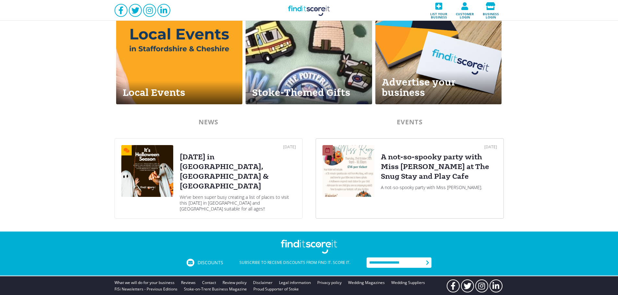  I want to click on div: Stoke-Themed Gifts, so click(309, 93).